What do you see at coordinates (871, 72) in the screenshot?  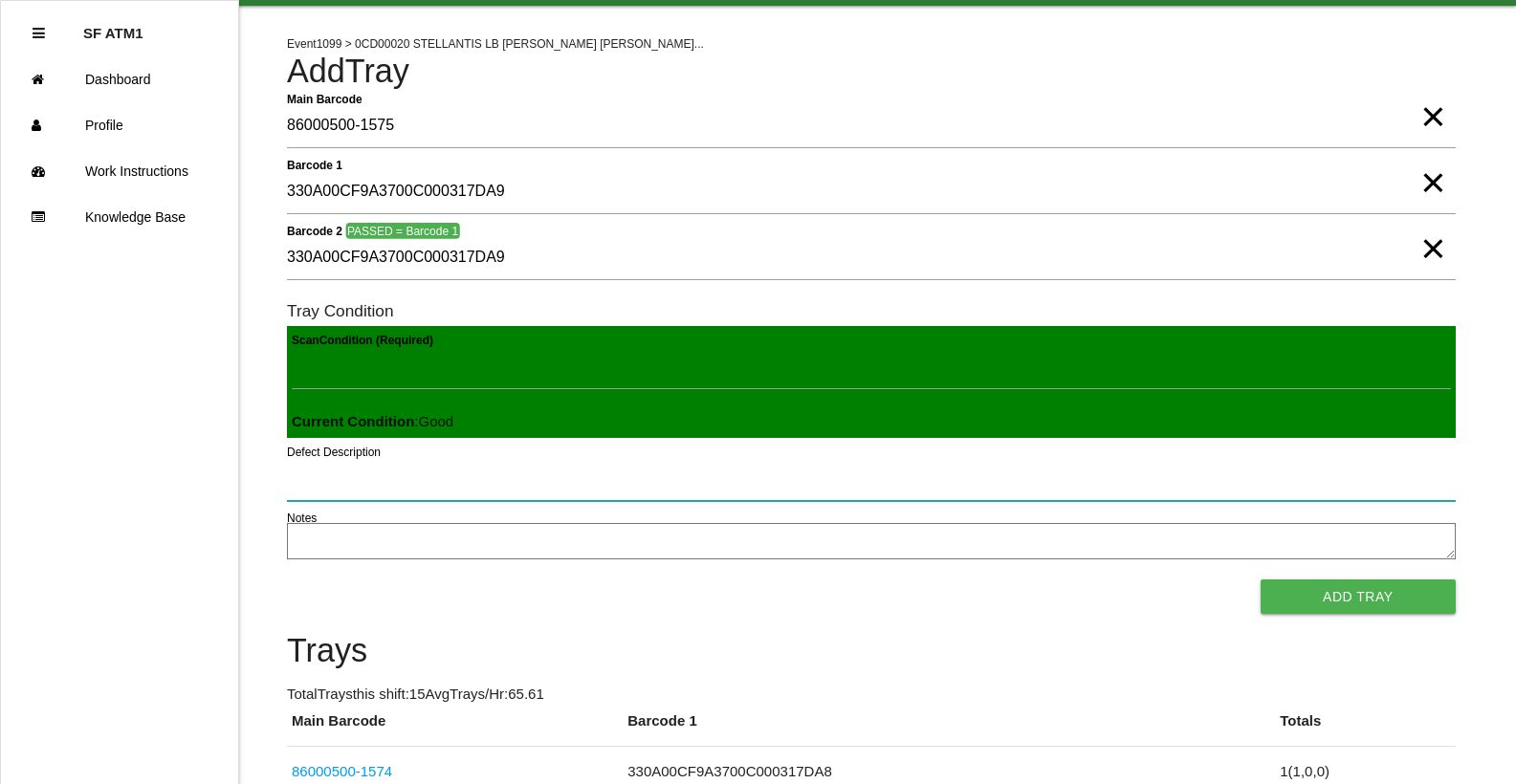 I see `h4: Add Tray` at bounding box center [871, 72].